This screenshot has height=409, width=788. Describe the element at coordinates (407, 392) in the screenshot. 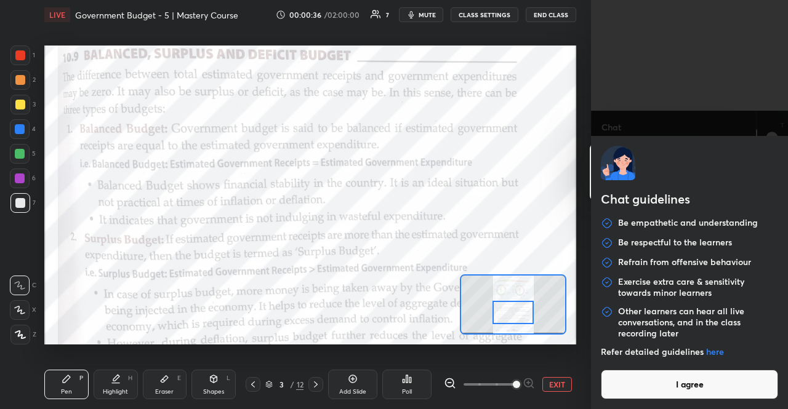

I see `div: Poll` at that location.